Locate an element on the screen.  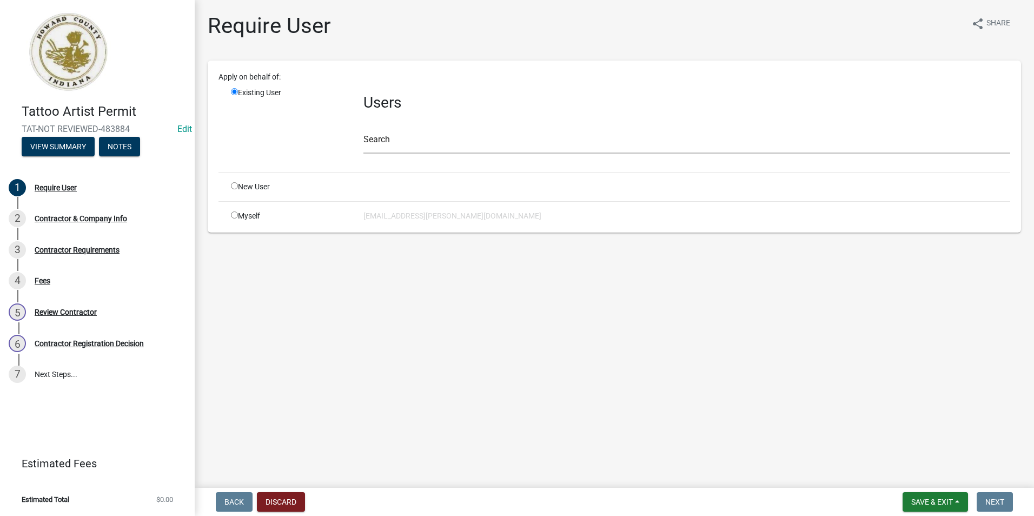
div: Myself is located at coordinates (289, 216).